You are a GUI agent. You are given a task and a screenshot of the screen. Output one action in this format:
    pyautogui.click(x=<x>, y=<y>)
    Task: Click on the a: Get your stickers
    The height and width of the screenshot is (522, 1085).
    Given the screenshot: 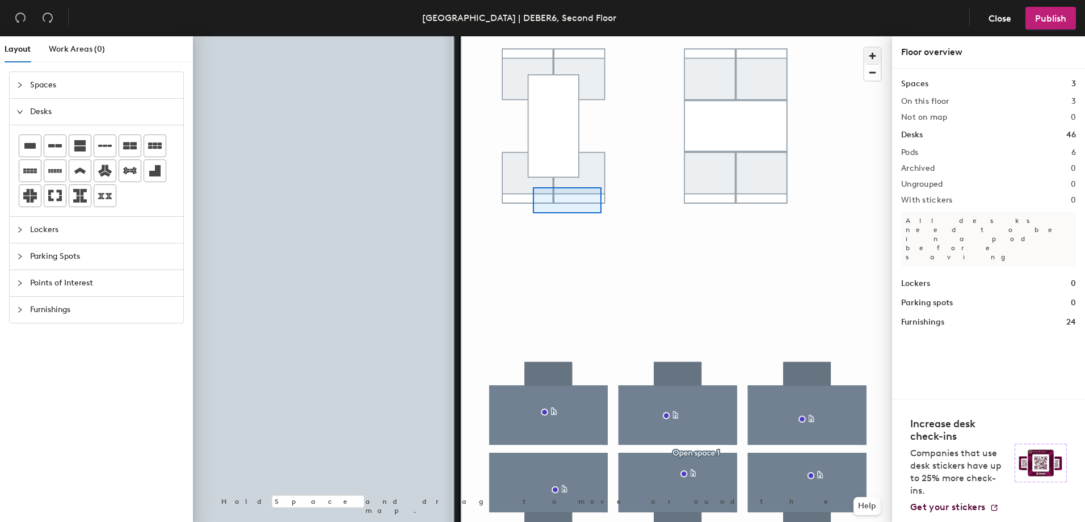 What is the action you would take?
    pyautogui.click(x=954, y=507)
    